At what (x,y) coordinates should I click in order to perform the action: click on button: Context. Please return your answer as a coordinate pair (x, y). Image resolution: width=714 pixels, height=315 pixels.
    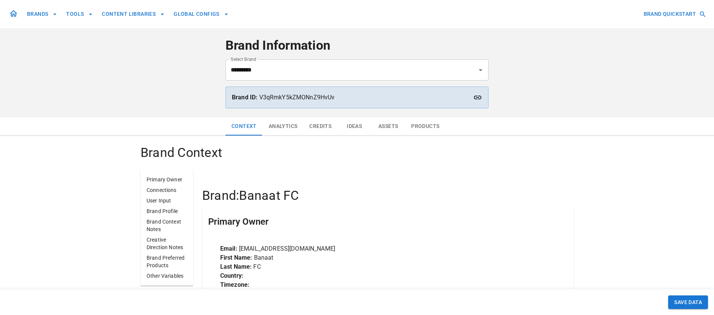
    Looking at the image, I should click on (244, 126).